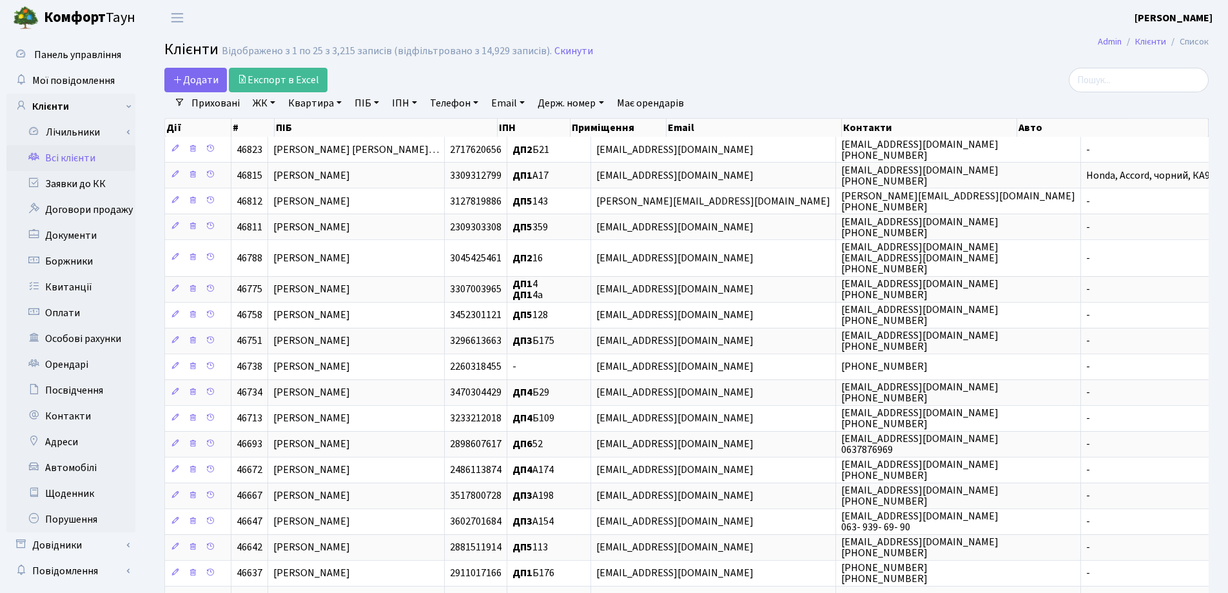 Image resolution: width=1228 pixels, height=593 pixels. I want to click on span: 46788, so click(250, 258).